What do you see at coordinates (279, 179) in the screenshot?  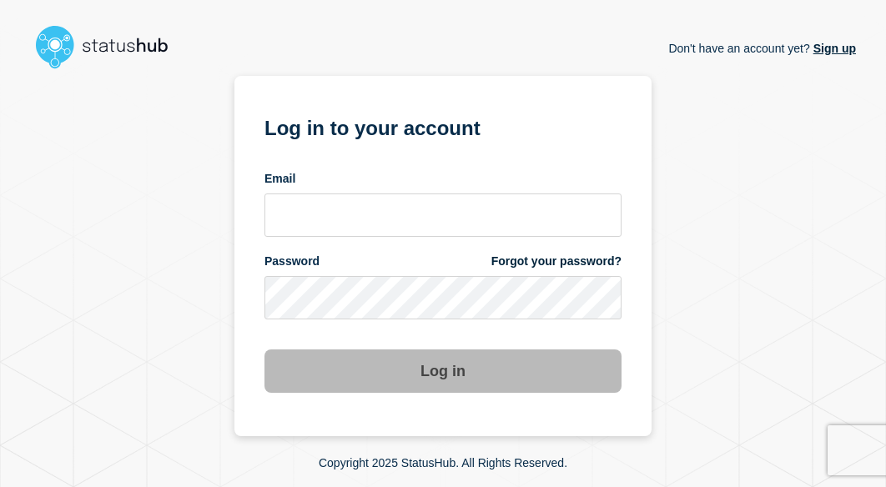 I see `span: Email` at bounding box center [279, 179].